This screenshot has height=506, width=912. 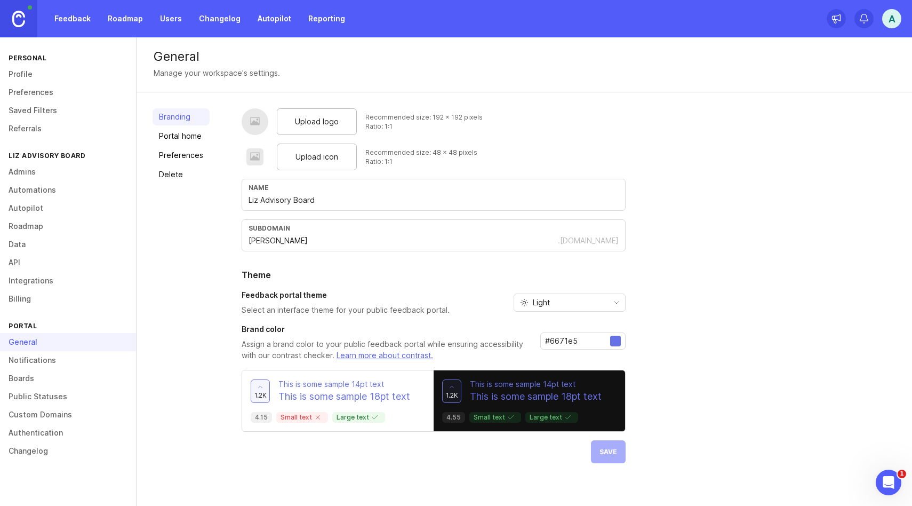 What do you see at coordinates (424, 117) in the screenshot?
I see `div: Recommended size: 192 x 192 pixels` at bounding box center [424, 117].